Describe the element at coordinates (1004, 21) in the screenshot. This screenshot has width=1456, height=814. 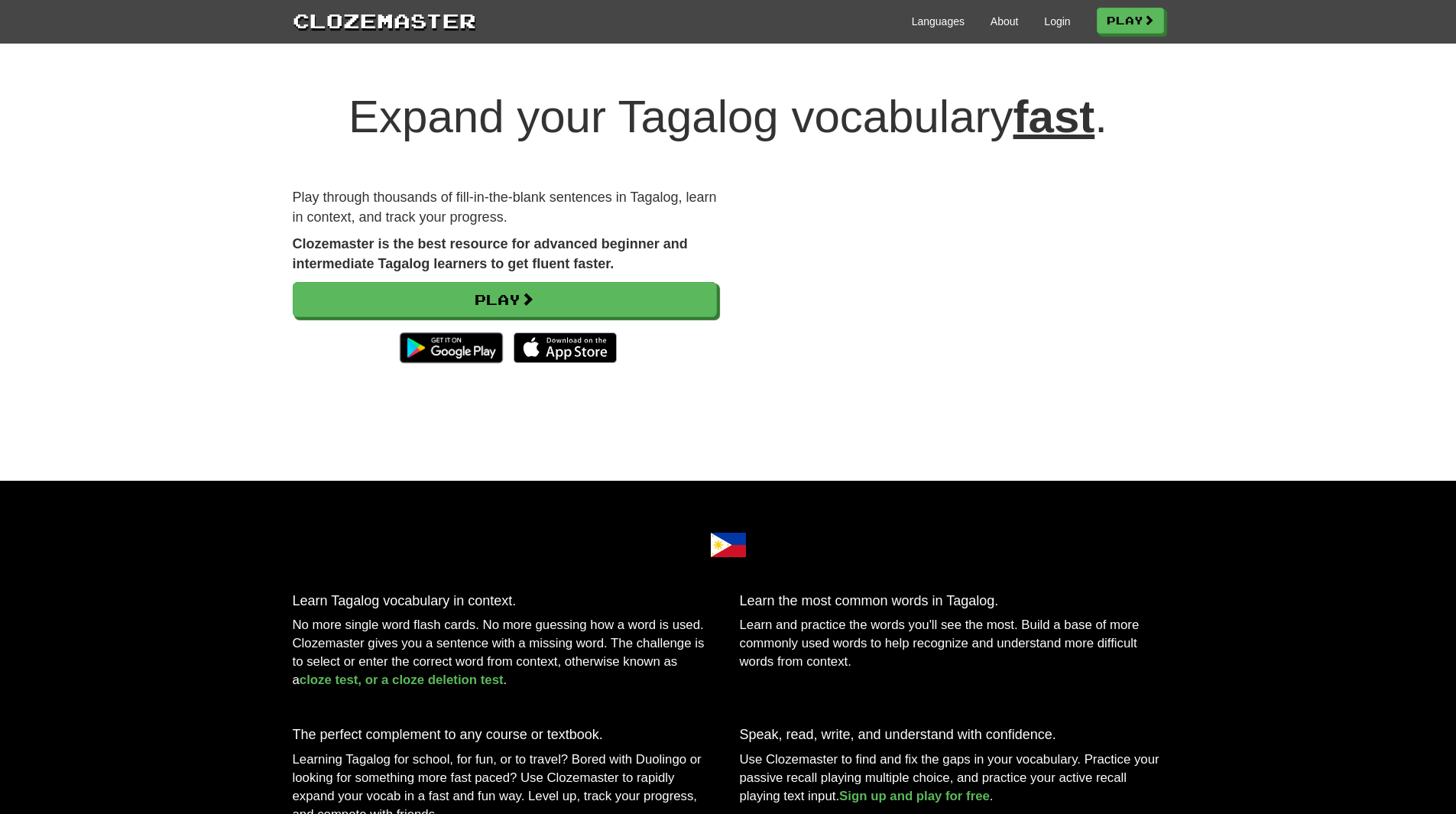
I see `a: About` at that location.